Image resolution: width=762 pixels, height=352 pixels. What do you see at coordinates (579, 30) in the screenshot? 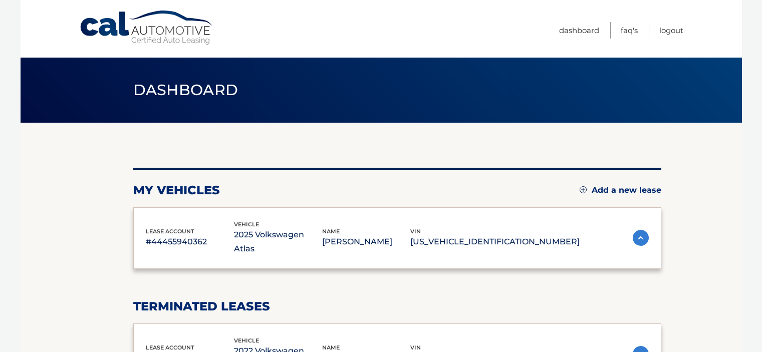
I see `a: Dashboard` at bounding box center [579, 30].